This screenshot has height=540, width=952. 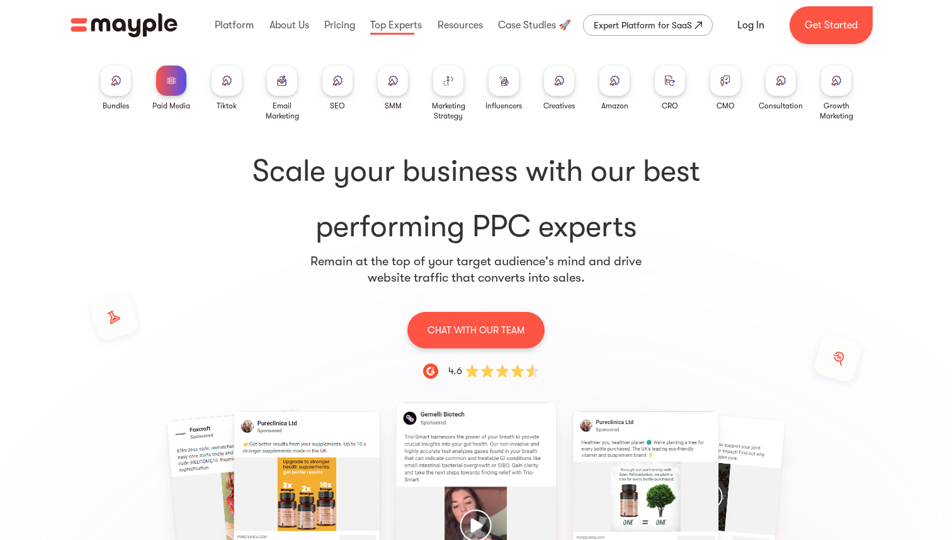 I want to click on p: Remain at the top of your target audience's mind and drive website traffic that converts into sales., so click(x=476, y=270).